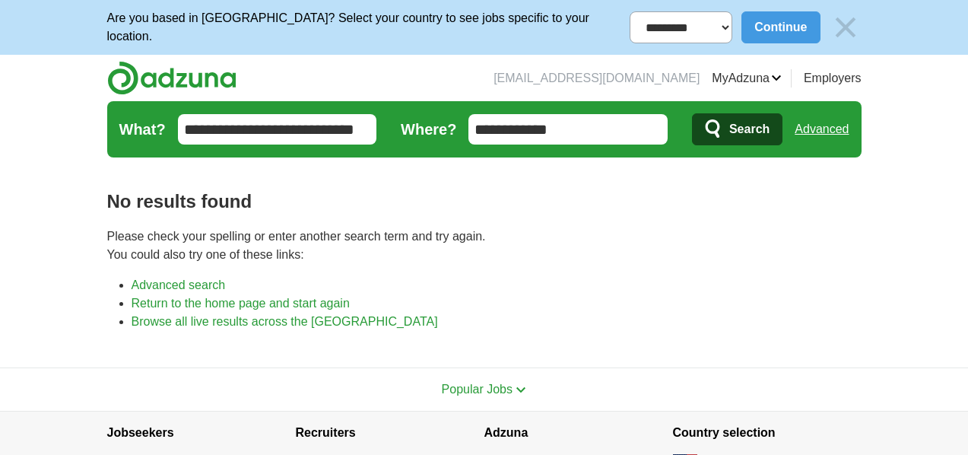  What do you see at coordinates (780, 27) in the screenshot?
I see `button: Continue` at bounding box center [780, 27].